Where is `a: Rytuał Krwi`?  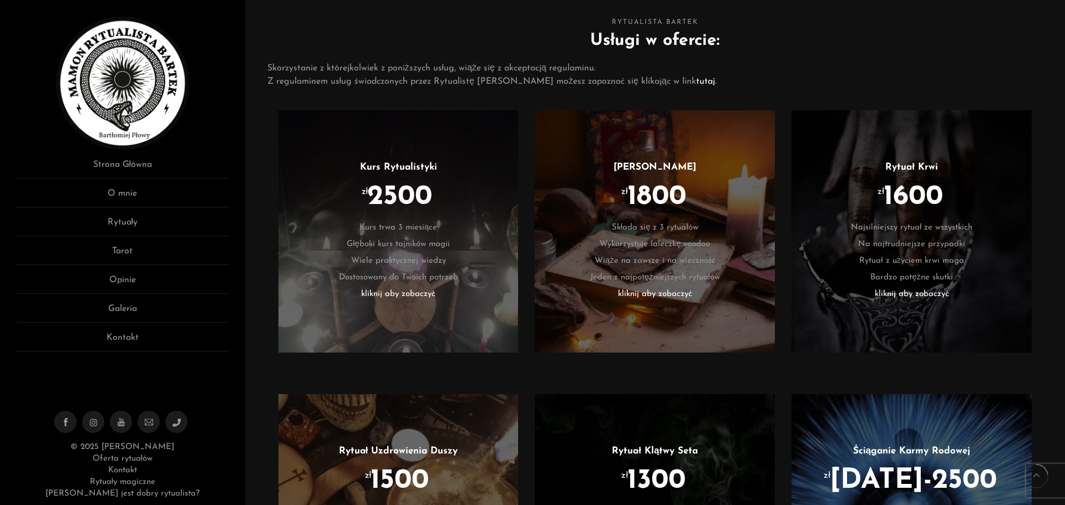 a: Rytuał Krwi is located at coordinates (911, 167).